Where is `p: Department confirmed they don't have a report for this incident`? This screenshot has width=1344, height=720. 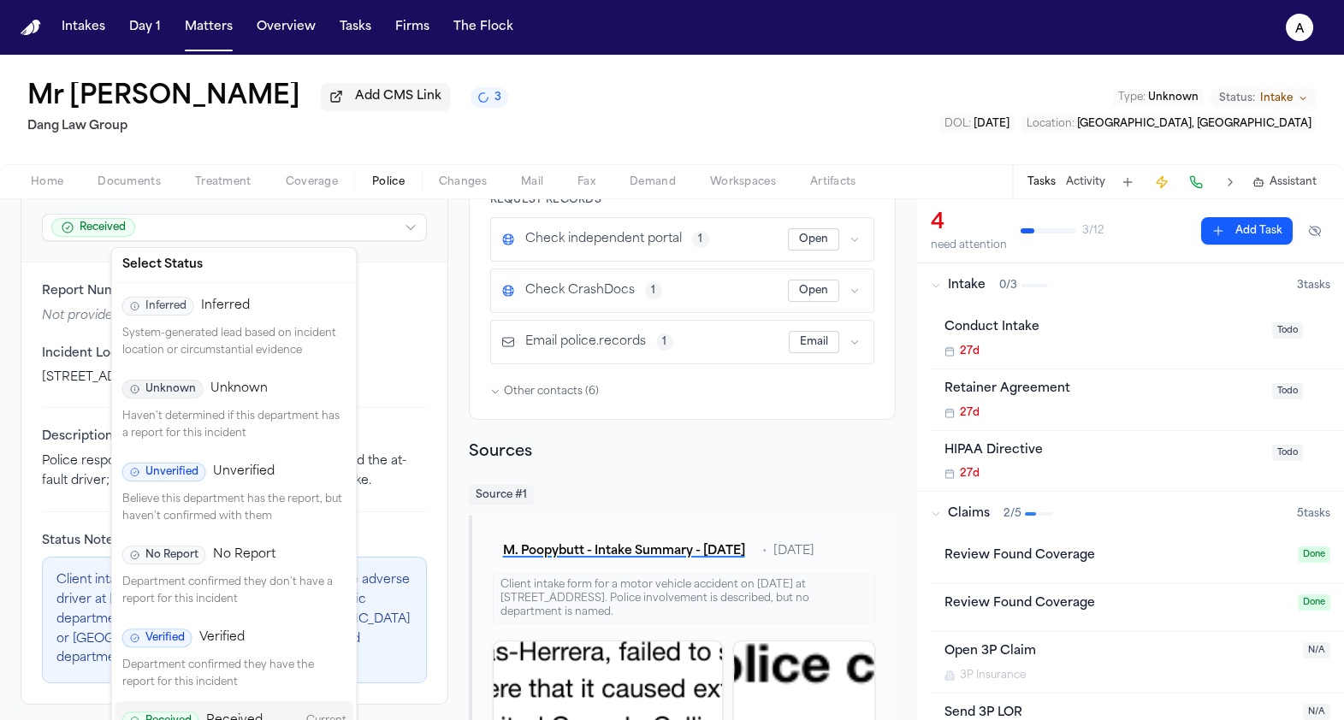
p: Department confirmed they don't have a report for this incident is located at coordinates (234, 591).